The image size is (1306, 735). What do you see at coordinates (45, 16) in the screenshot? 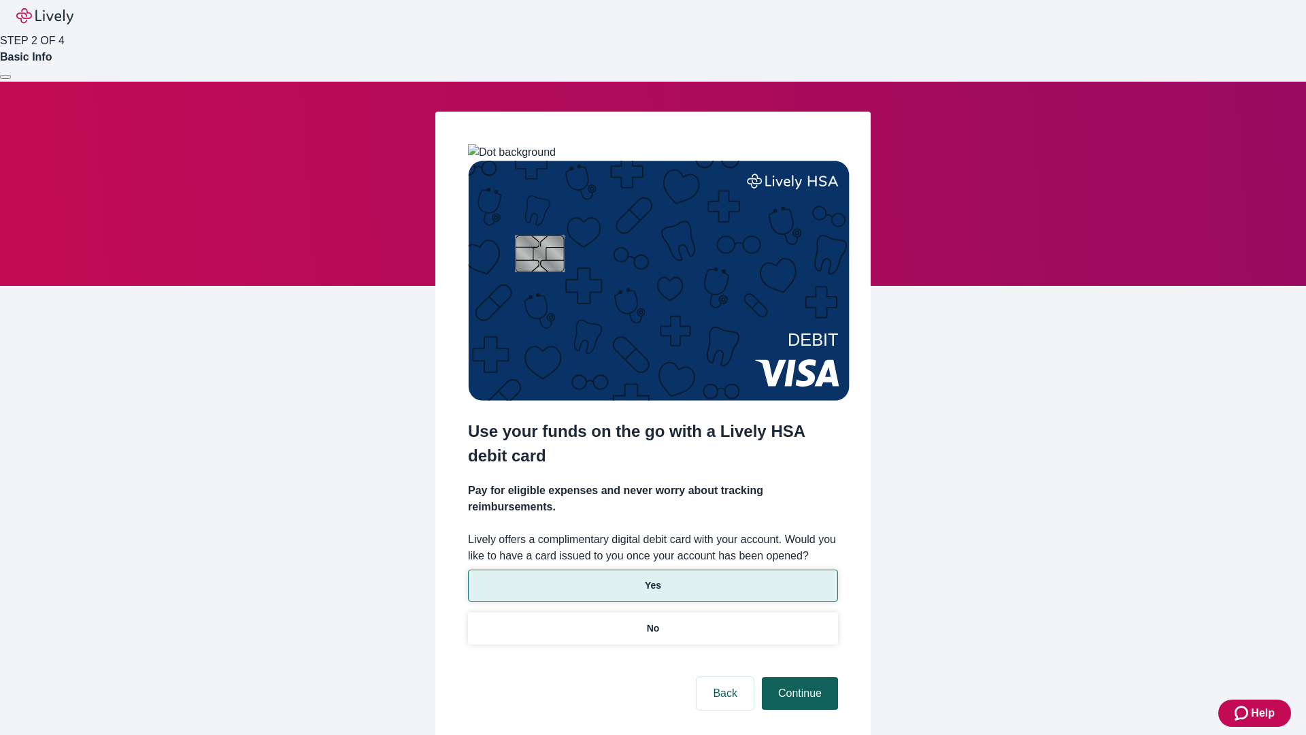
I see `img: Lively` at bounding box center [45, 16].